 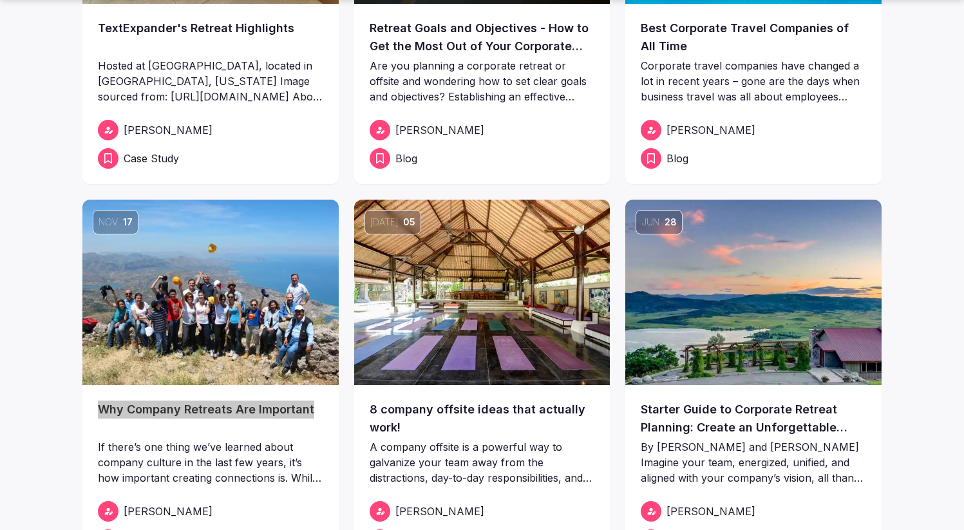 I want to click on img: 8 company offsite ideas that actually work!, so click(x=482, y=292).